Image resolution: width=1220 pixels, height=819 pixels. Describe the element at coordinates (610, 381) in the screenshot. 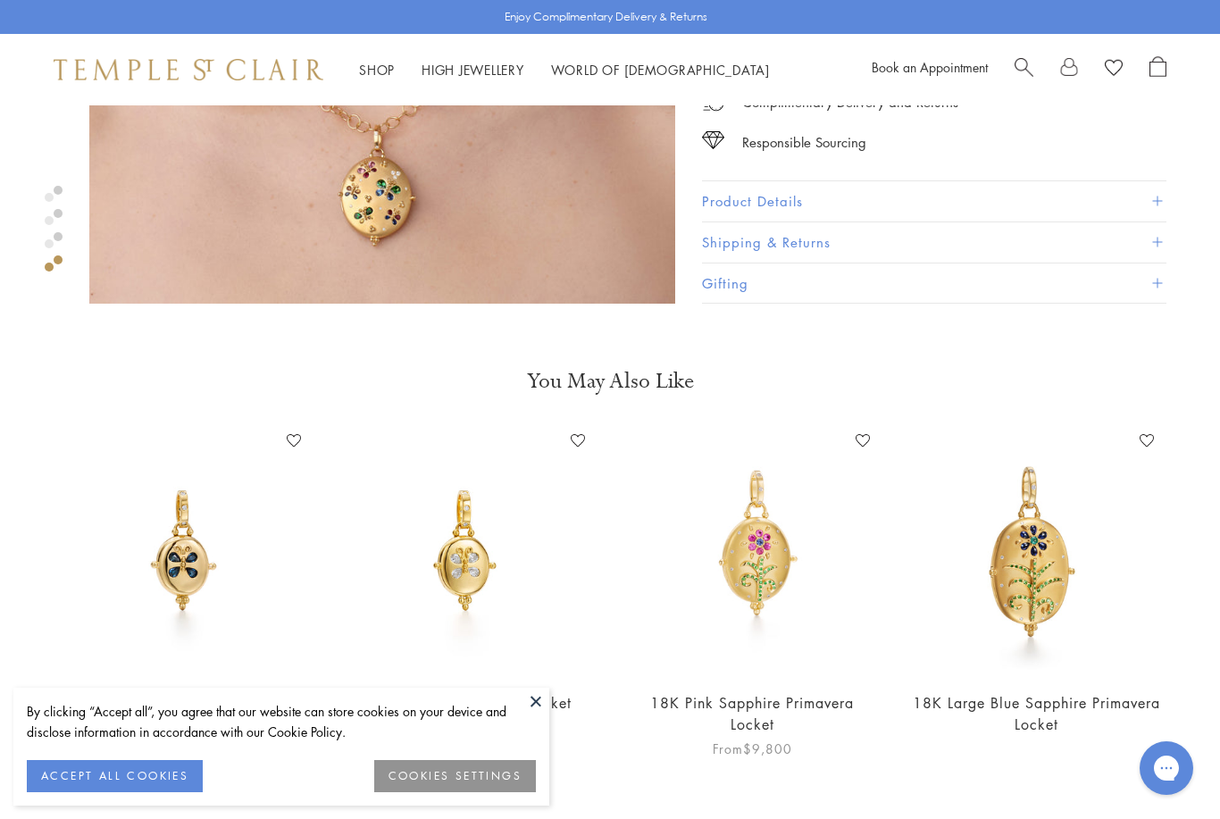

I see `h3: You May Also Like` at that location.